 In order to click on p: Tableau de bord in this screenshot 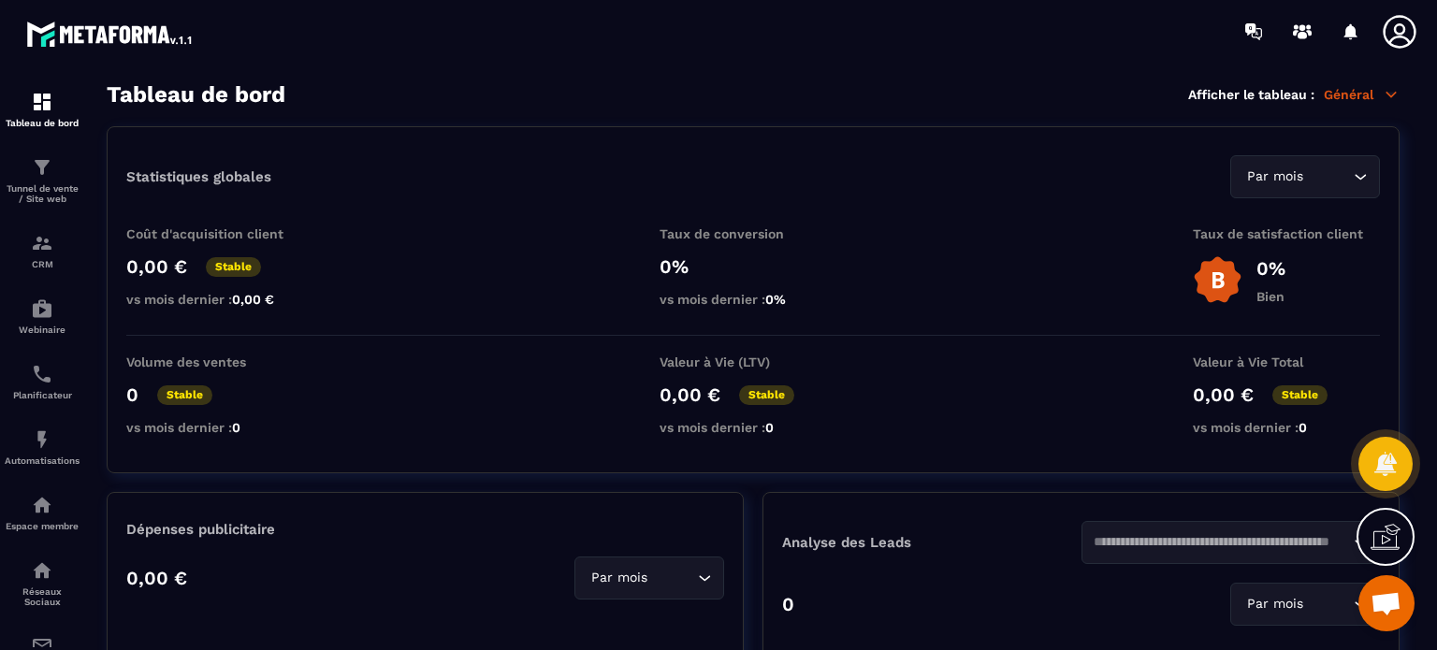, I will do `click(42, 123)`.